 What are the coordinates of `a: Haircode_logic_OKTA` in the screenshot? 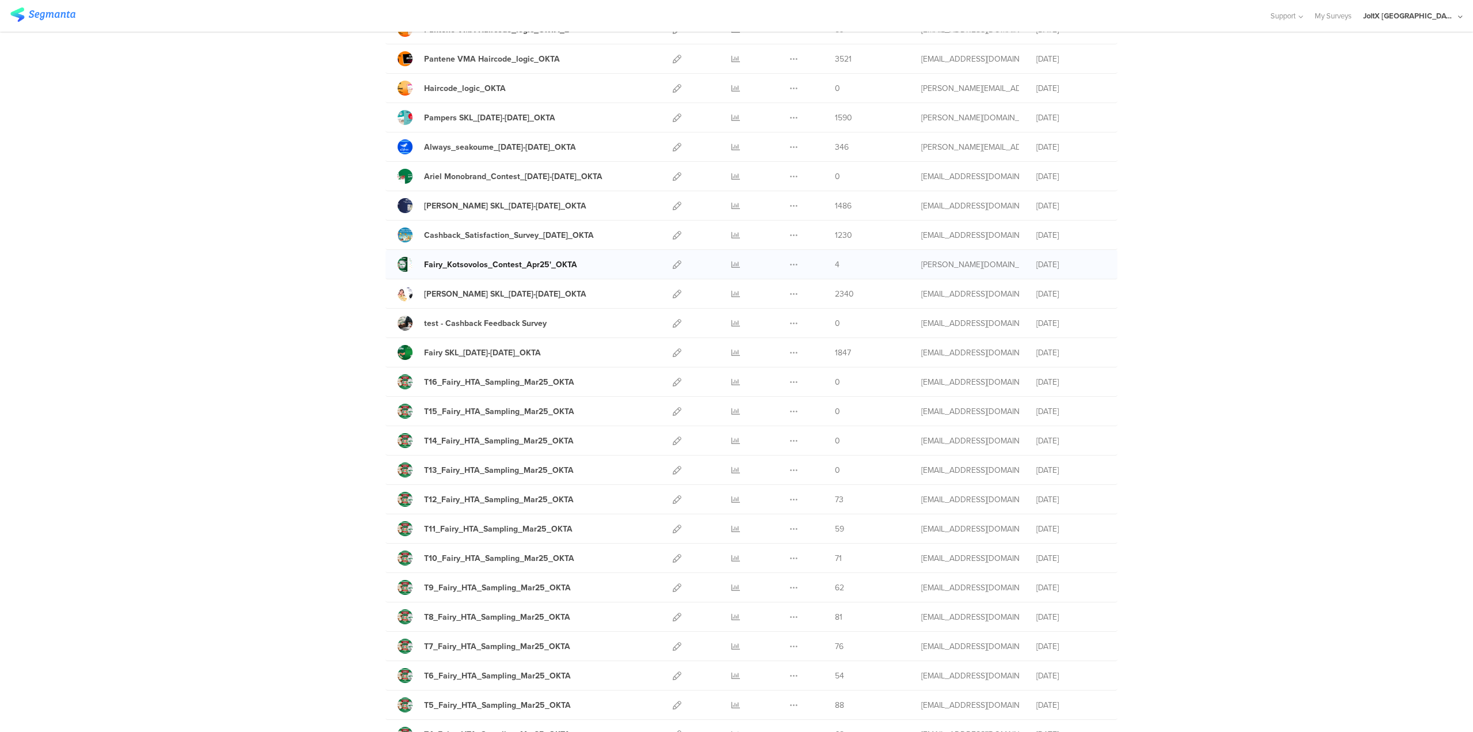 It's located at (452, 88).